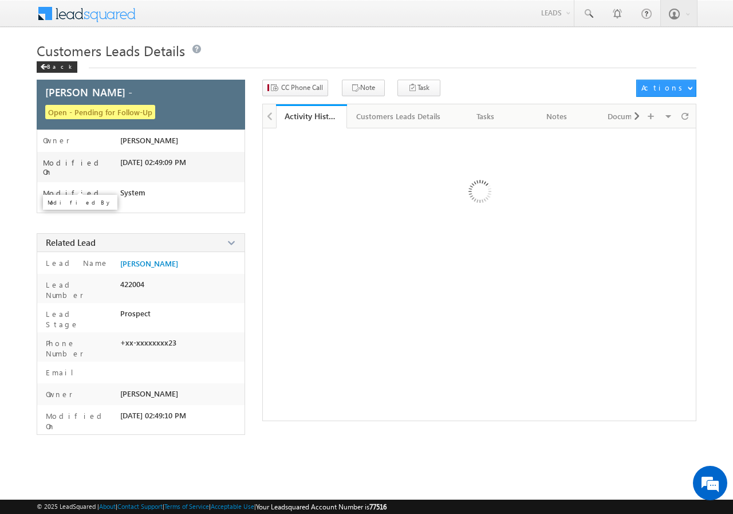 Image resolution: width=733 pixels, height=514 pixels. I want to click on span: Open - Pending for Follow-Up, so click(100, 112).